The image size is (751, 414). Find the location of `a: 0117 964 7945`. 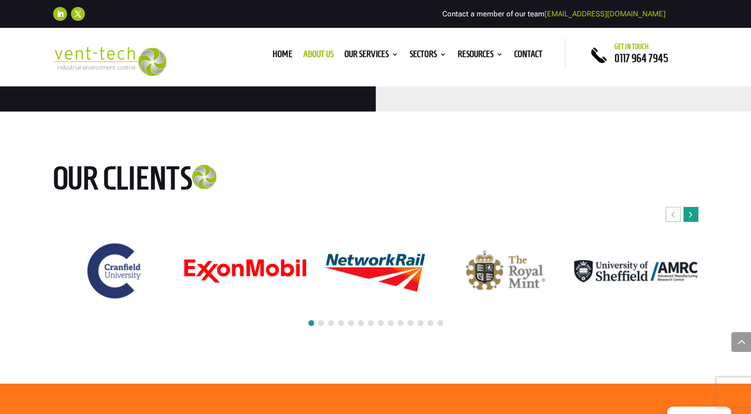

a: 0117 964 7945 is located at coordinates (642, 58).